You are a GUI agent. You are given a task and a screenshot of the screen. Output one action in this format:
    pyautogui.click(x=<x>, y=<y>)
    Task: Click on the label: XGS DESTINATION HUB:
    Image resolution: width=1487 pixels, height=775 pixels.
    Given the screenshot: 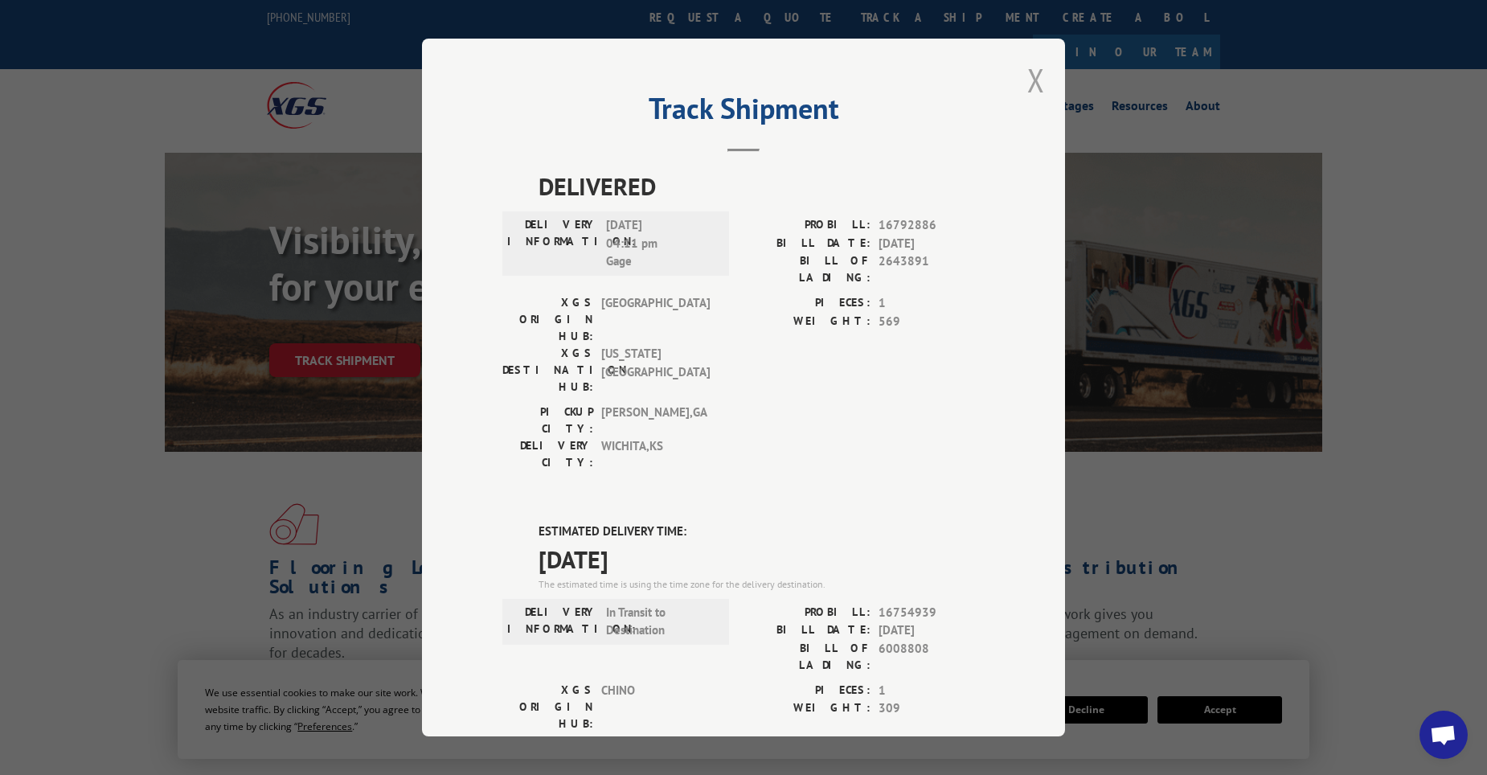 What is the action you would take?
    pyautogui.click(x=547, y=370)
    